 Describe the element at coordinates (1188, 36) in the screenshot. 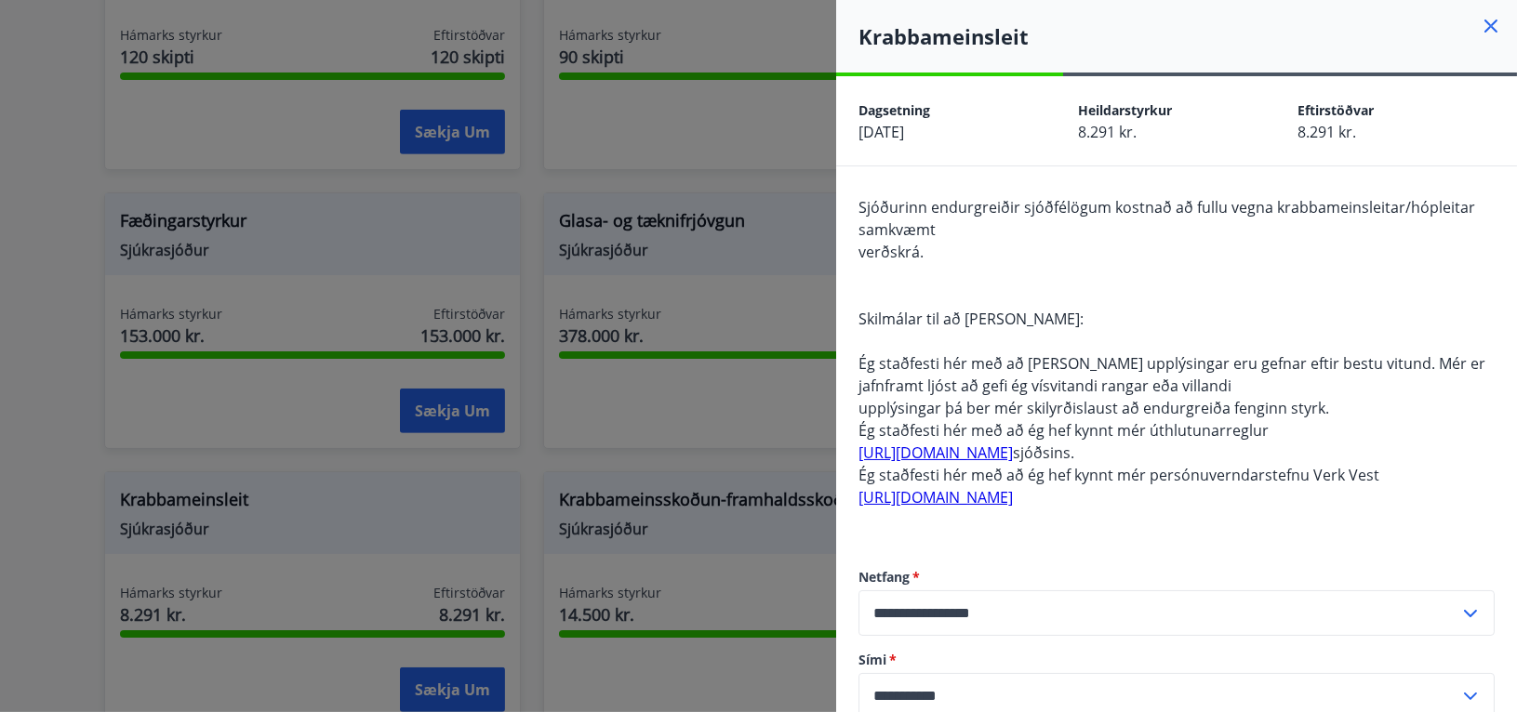

I see `h4: Krabbameinsleit` at that location.